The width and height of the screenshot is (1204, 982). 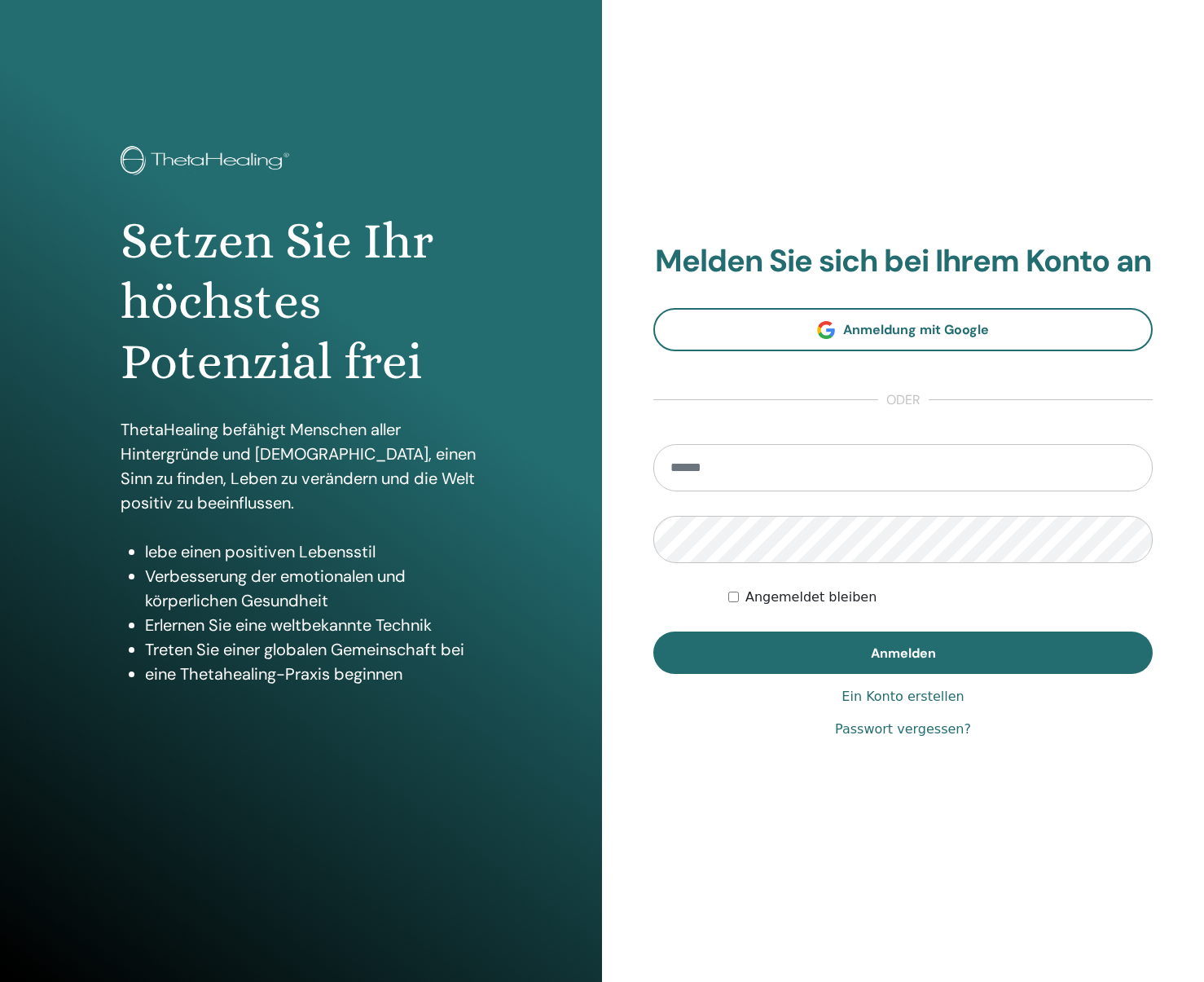 I want to click on li: Verbesserung der emotionalen und körperlichen Gesundheit, so click(x=313, y=588).